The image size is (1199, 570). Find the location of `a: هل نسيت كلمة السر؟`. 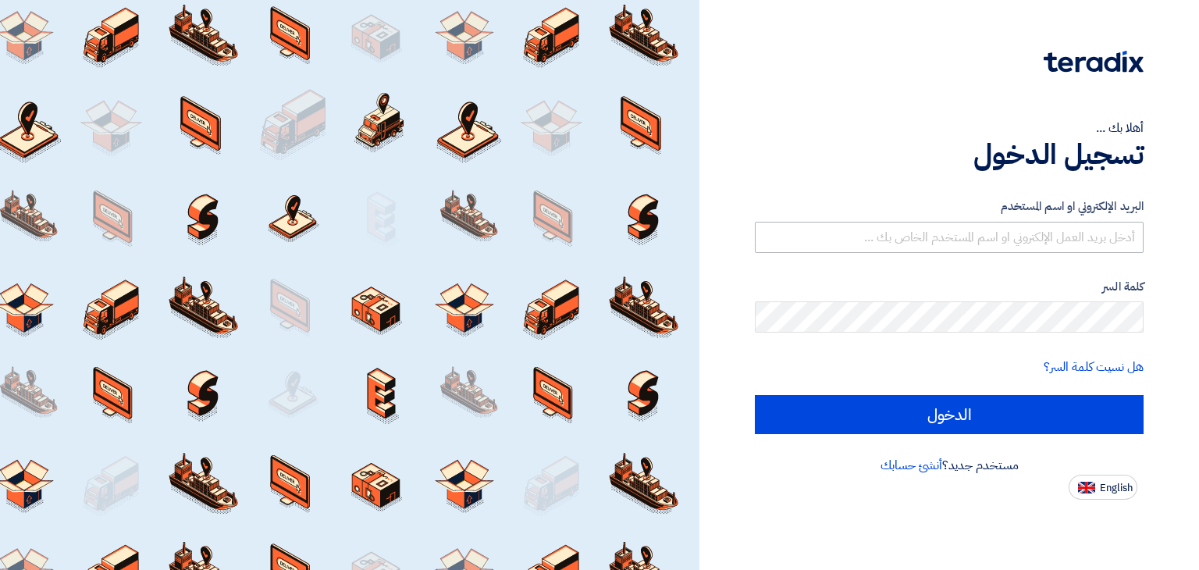

a: هل نسيت كلمة السر؟ is located at coordinates (1094, 367).